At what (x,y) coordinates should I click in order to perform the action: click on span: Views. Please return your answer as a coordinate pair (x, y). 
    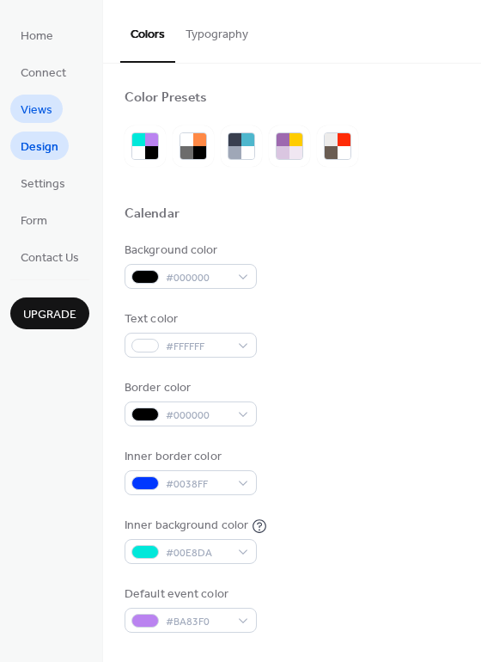
    Looking at the image, I should click on (36, 110).